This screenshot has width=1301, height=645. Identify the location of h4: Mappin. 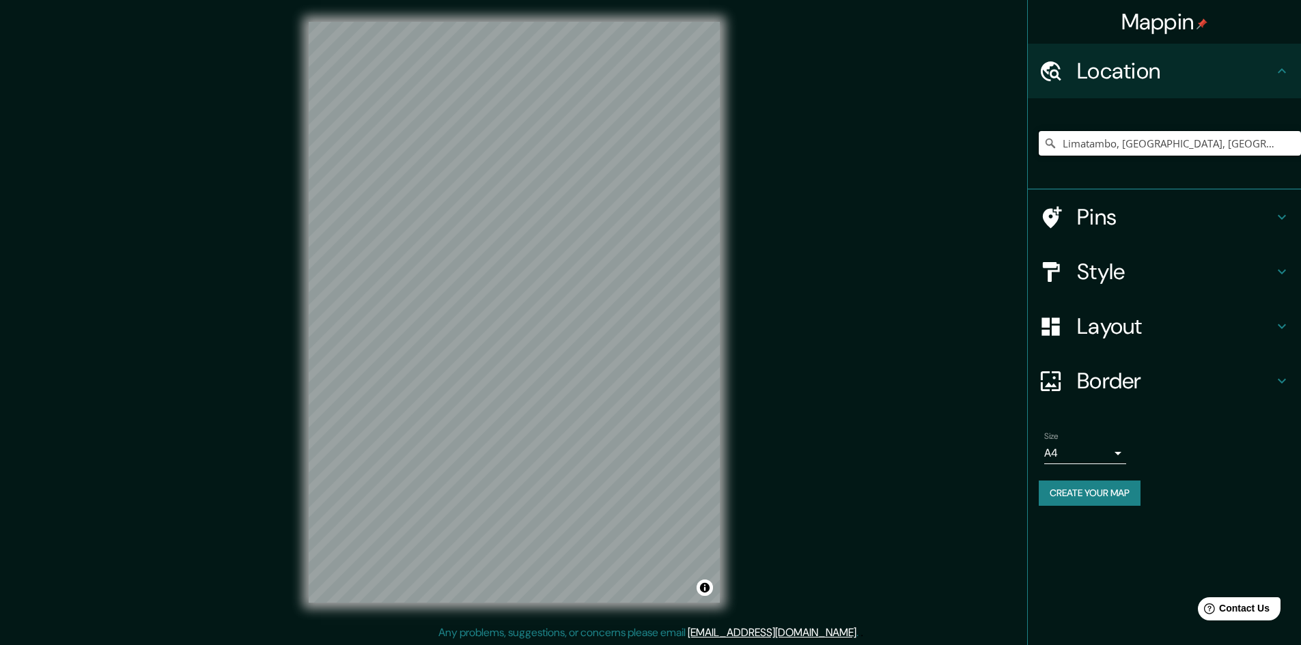
(1164, 22).